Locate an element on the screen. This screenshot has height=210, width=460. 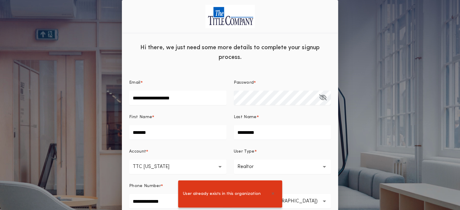
p: First Name is located at coordinates (141, 117).